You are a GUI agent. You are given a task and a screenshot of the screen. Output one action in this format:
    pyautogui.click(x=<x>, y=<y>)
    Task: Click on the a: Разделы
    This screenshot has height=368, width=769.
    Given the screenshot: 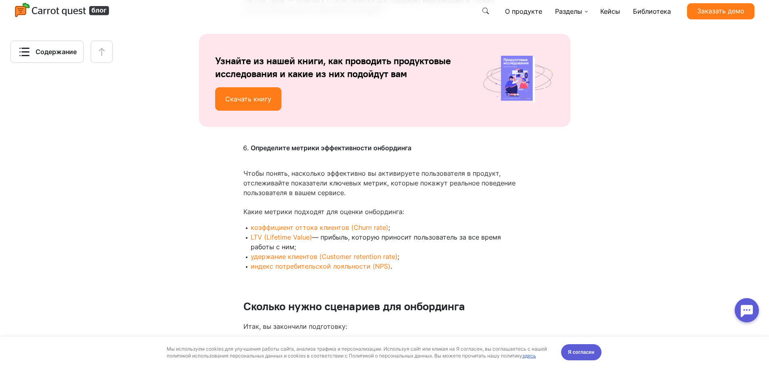 What is the action you would take?
    pyautogui.click(x=571, y=11)
    